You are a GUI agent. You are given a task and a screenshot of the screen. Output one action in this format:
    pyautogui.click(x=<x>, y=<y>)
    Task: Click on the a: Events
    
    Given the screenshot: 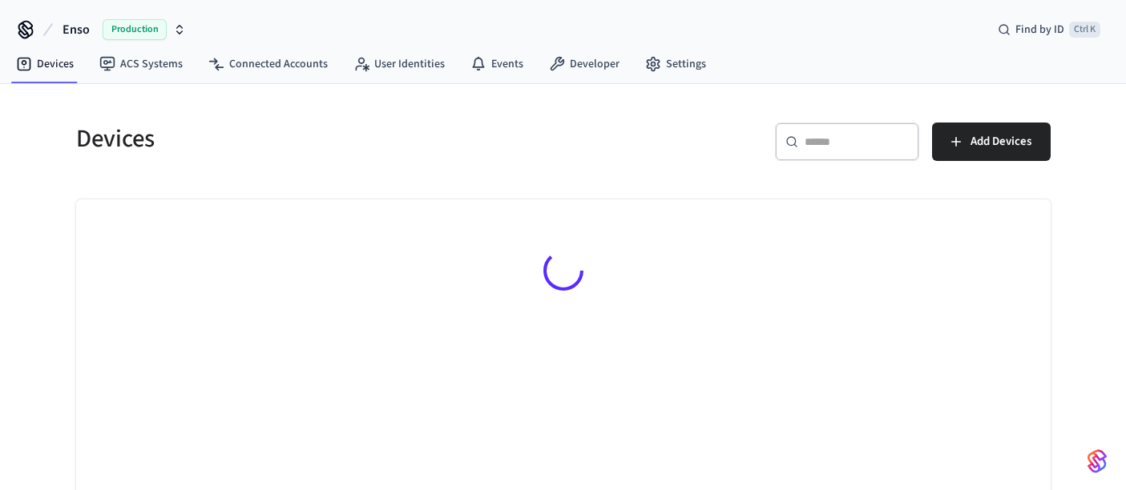 What is the action you would take?
    pyautogui.click(x=497, y=64)
    